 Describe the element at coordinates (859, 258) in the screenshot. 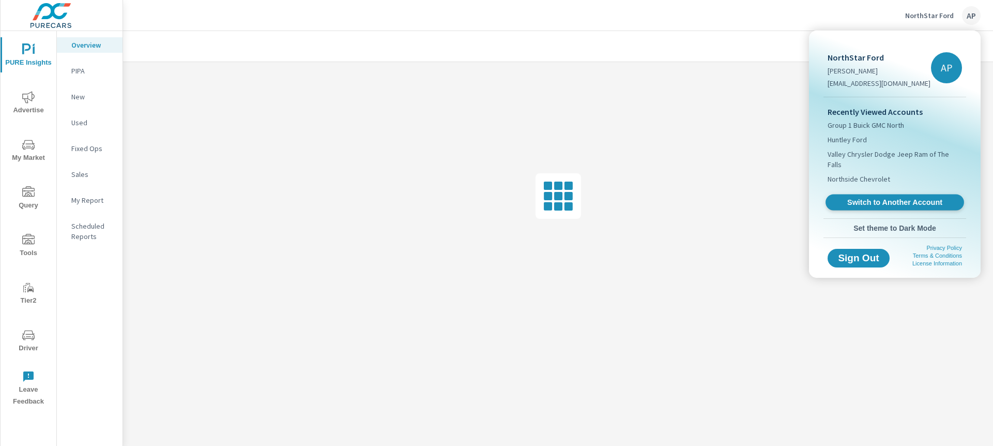

I see `button: Sign Out` at that location.